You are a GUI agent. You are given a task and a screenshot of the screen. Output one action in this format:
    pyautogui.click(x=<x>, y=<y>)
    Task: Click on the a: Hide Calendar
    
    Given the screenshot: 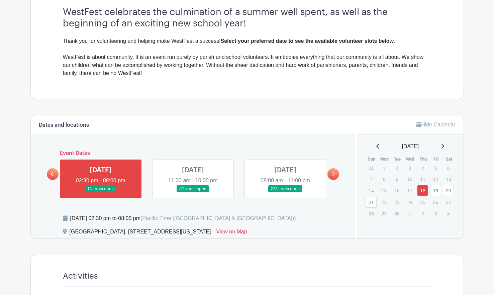 What is the action you would take?
    pyautogui.click(x=436, y=124)
    